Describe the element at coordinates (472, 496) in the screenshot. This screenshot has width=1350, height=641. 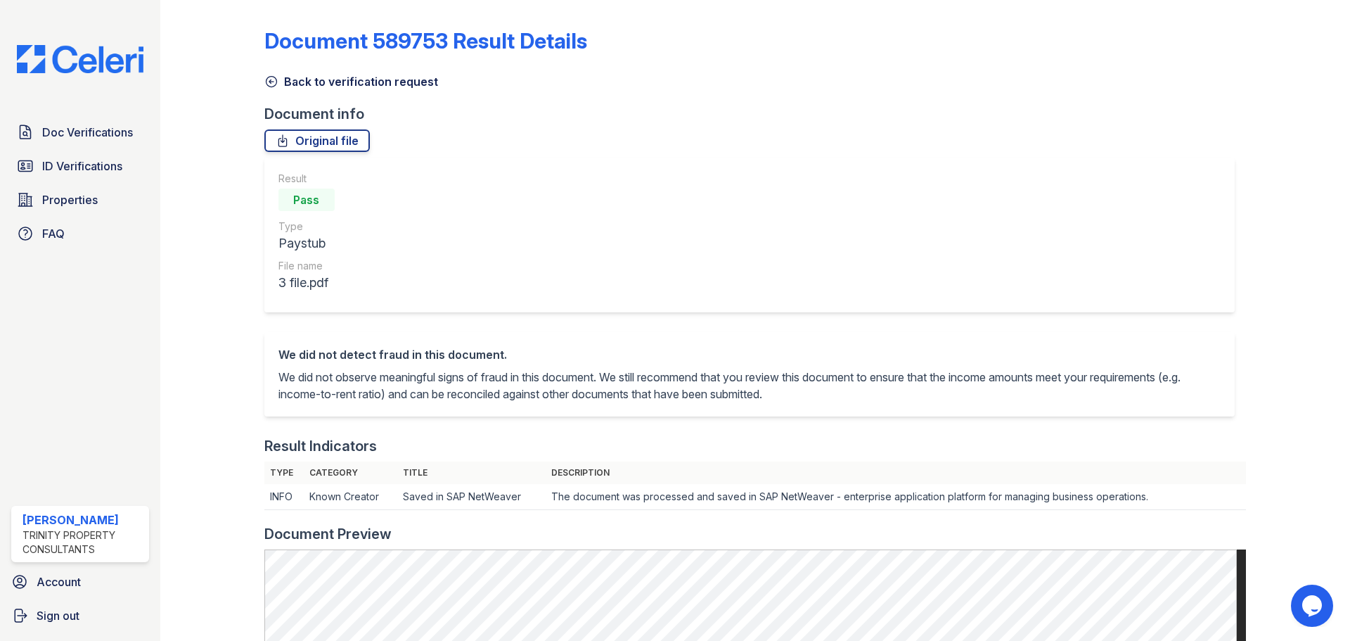
I see `td: Saved in SAP NetWeaver` at that location.